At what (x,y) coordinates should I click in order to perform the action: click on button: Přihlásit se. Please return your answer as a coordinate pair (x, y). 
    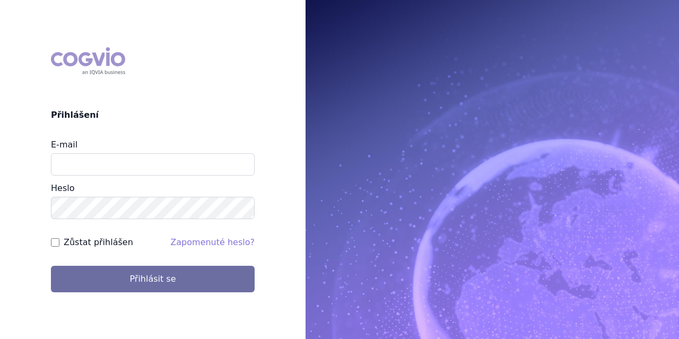
    Looking at the image, I should click on (153, 279).